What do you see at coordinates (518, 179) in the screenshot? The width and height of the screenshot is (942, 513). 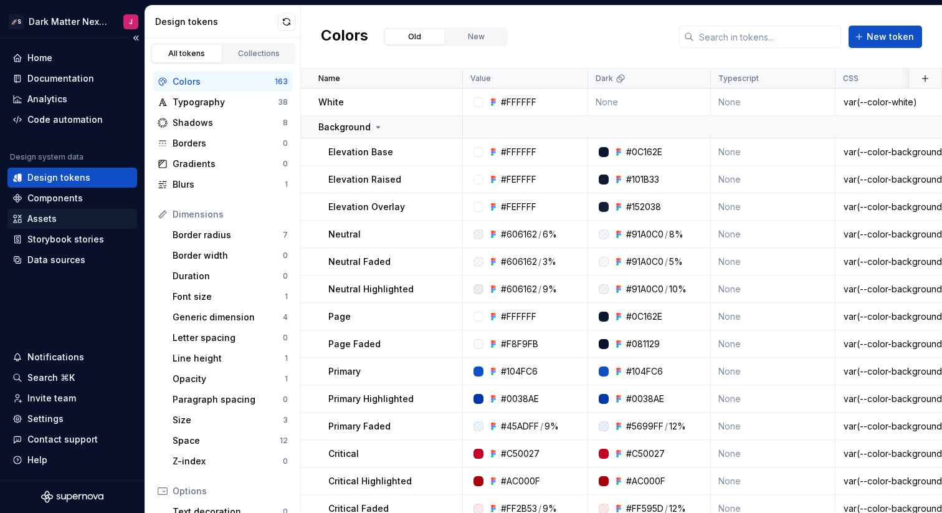 I see `div: #FEFFFF` at bounding box center [518, 179].